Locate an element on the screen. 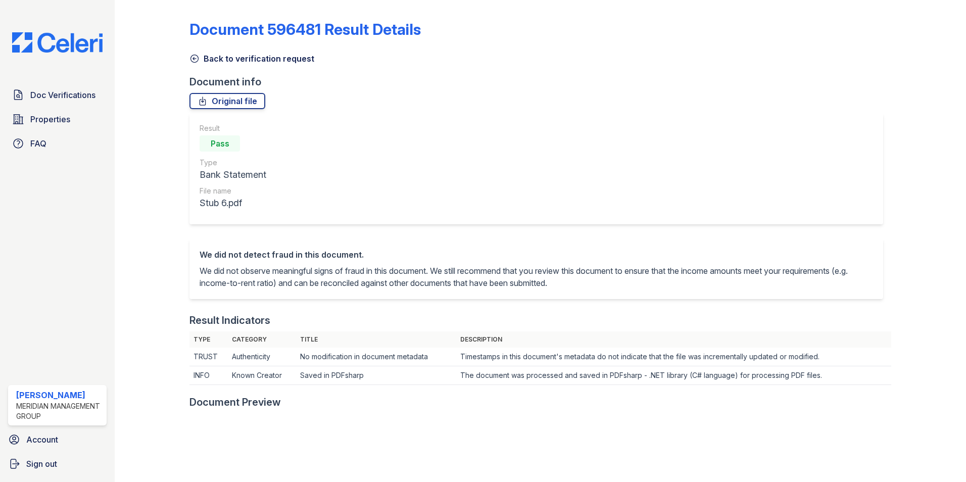  div: File name is located at coordinates (233, 191).